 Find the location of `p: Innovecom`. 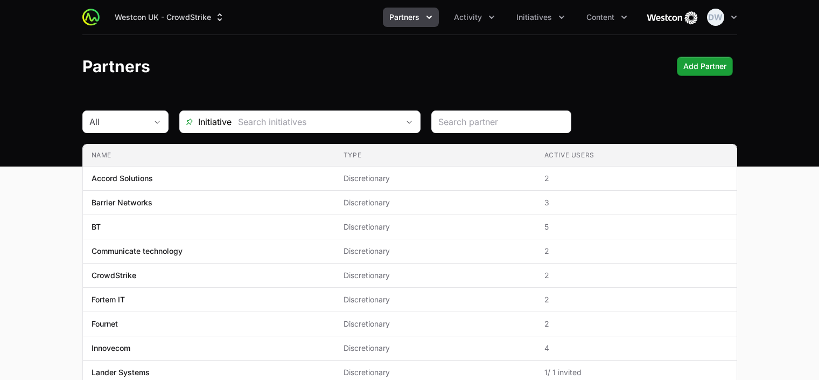

p: Innovecom is located at coordinates (111, 348).